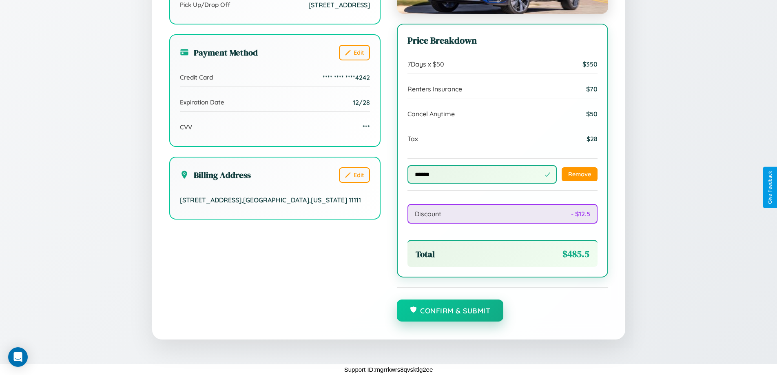 This screenshot has height=375, width=777. I want to click on span: Renters Insurance, so click(435, 89).